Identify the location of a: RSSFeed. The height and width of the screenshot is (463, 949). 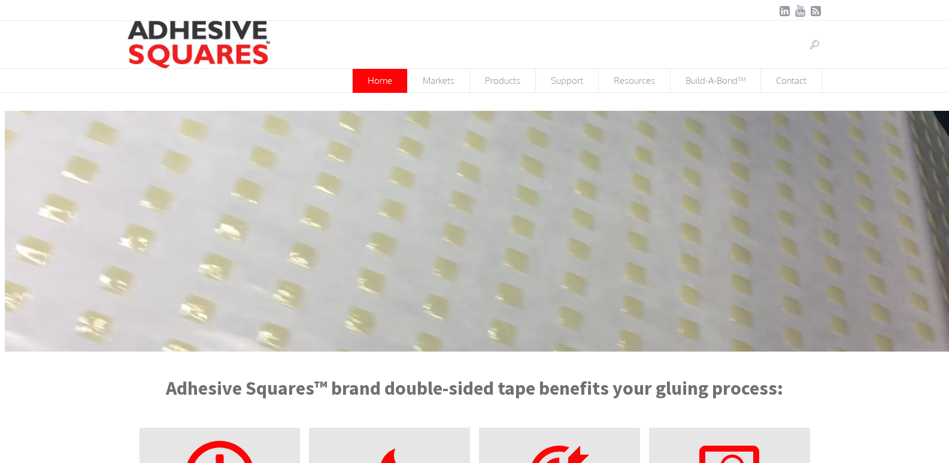
(816, 11).